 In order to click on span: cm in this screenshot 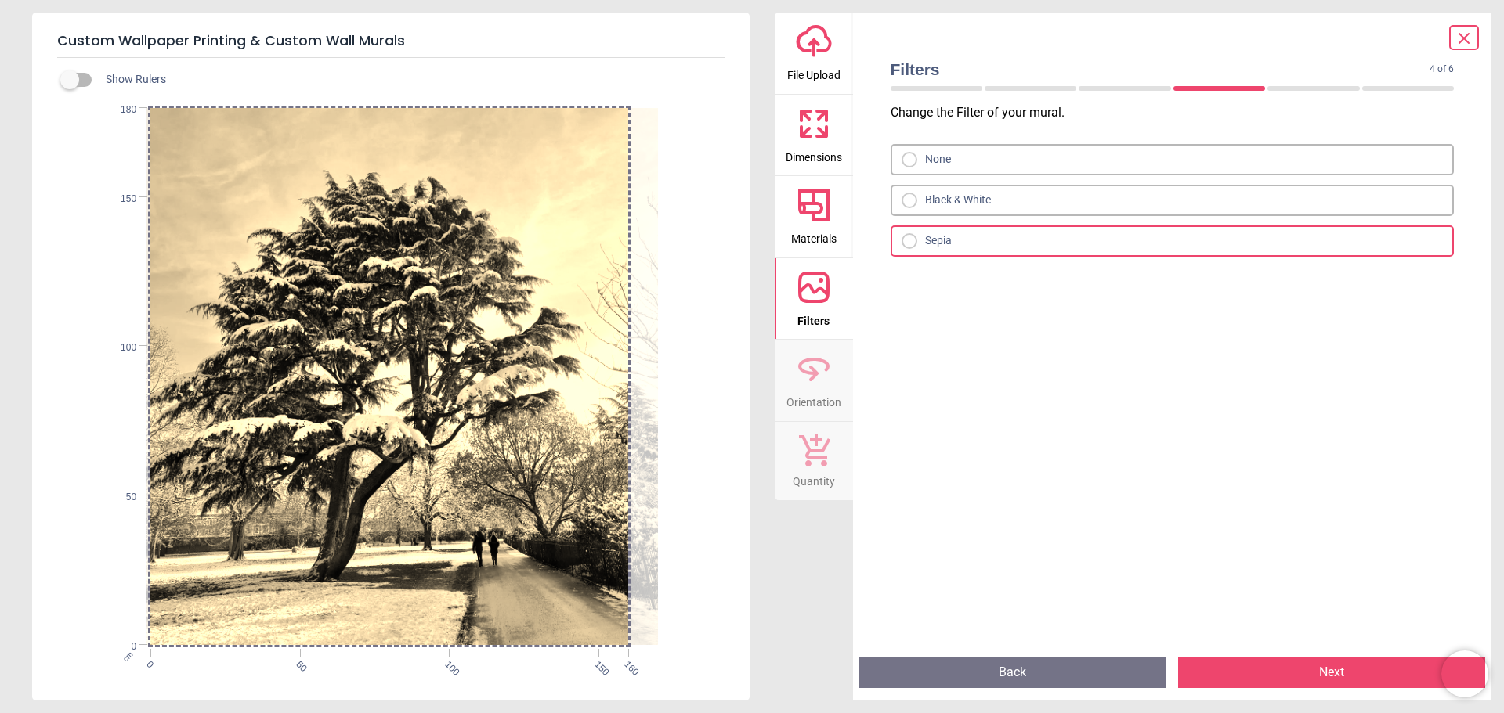, I will do `click(128, 656)`.